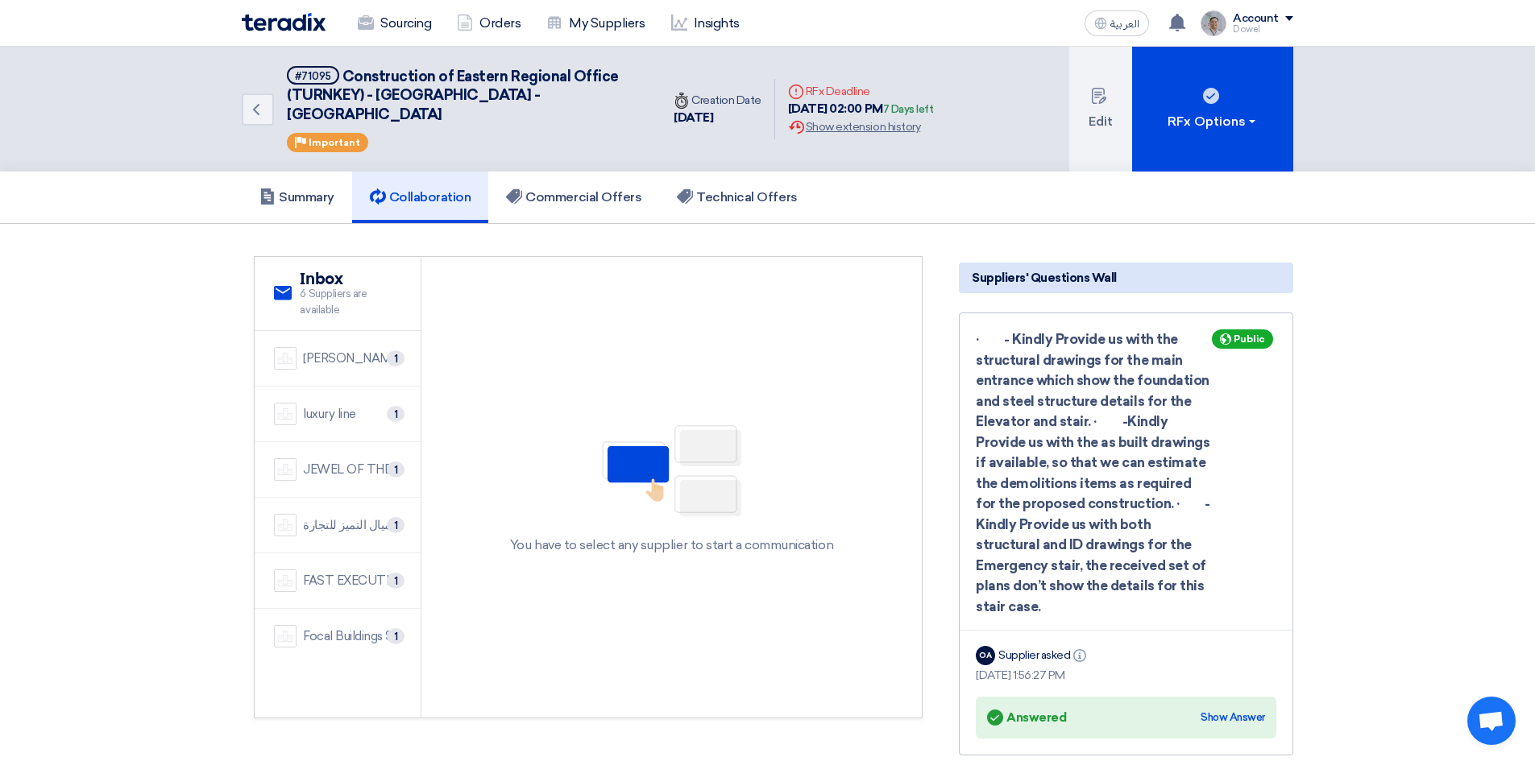 This screenshot has height=761, width=1535. What do you see at coordinates (352, 581) in the screenshot?
I see `div: FAST EXECUTION` at bounding box center [352, 581].